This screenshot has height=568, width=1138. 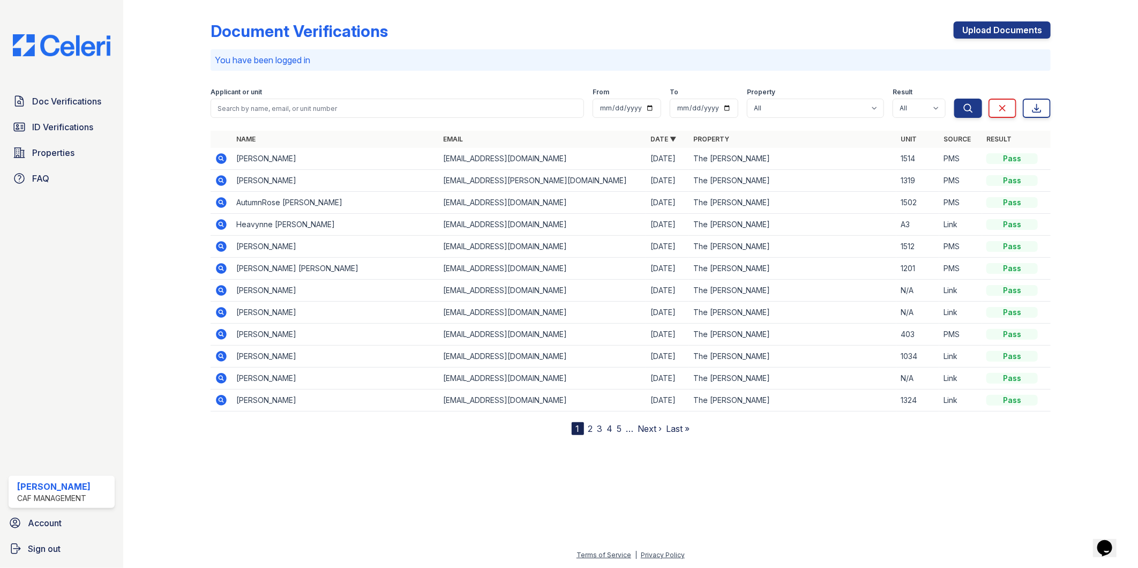 I want to click on span: Account, so click(x=44, y=523).